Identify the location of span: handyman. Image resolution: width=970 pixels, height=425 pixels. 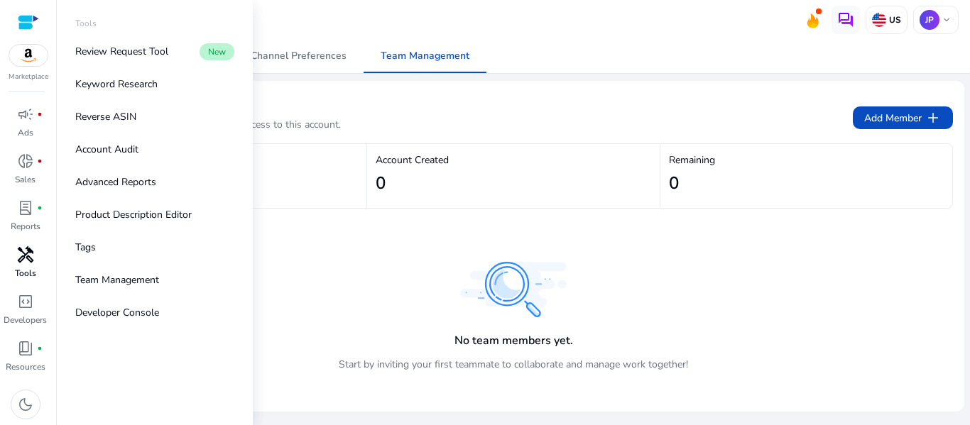
(26, 255).